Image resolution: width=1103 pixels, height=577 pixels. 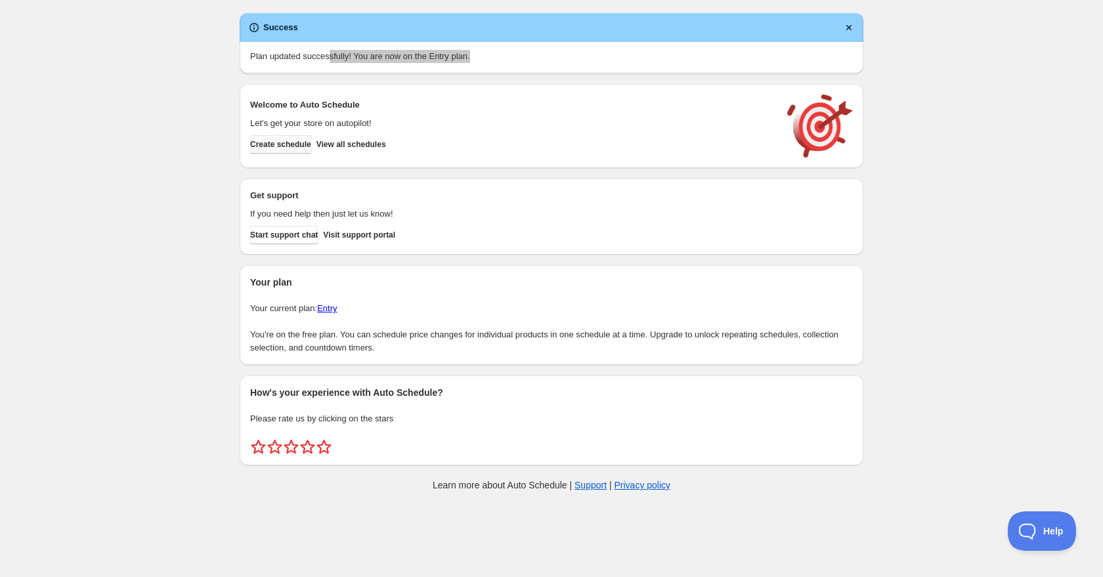 What do you see at coordinates (512, 105) in the screenshot?
I see `h2: Welcome to Auto Schedule` at bounding box center [512, 105].